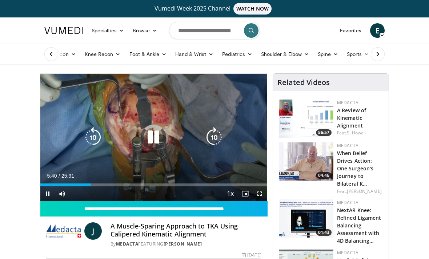 This screenshot has height=259, width=429. I want to click on img: 6a8baa29-1674-4a99-9eca-89e914d57116.150x105_q85_crop-smart_upscale.jpg, so click(306, 218).